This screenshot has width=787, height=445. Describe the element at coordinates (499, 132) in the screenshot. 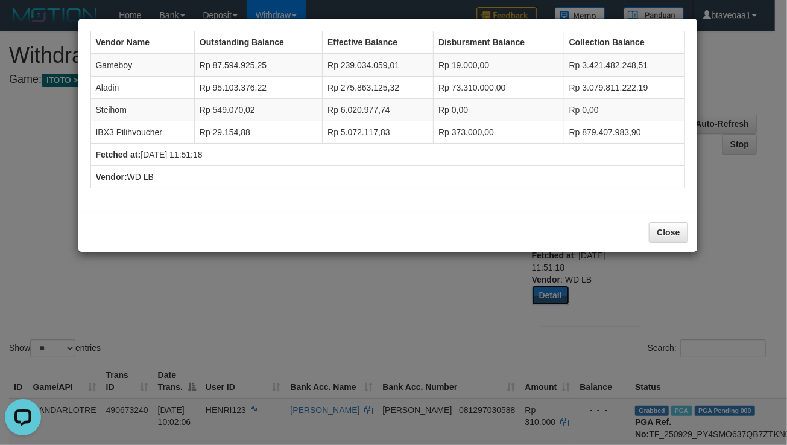

I see `td: Rp 373.000,00` at that location.